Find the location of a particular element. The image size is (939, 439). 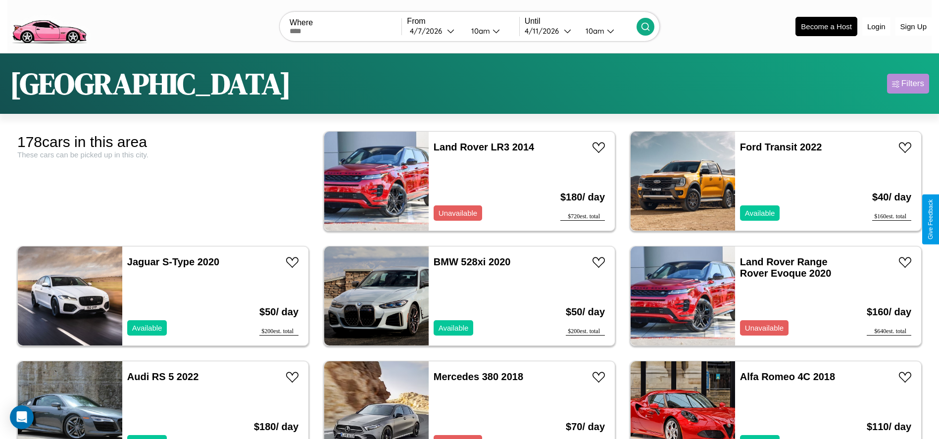

label: Until is located at coordinates (581, 21).